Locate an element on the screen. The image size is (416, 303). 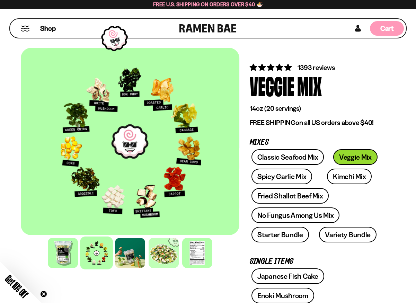
button: Close teaser is located at coordinates (44, 294).